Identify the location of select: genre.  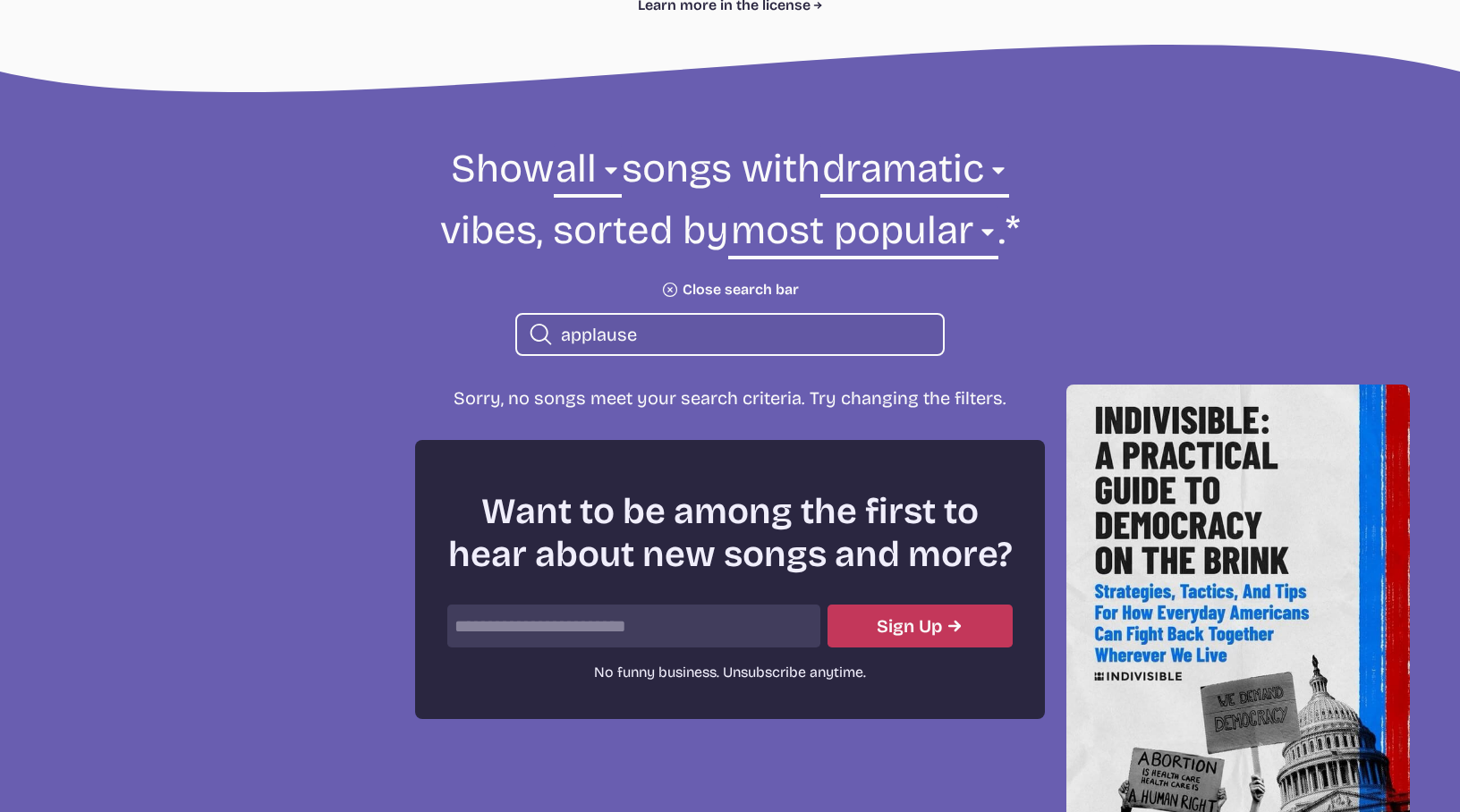
(587, 174).